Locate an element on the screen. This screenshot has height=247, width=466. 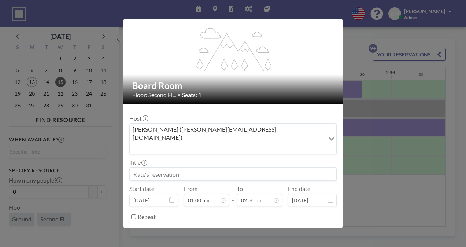
label: Start date is located at coordinates (142, 189).